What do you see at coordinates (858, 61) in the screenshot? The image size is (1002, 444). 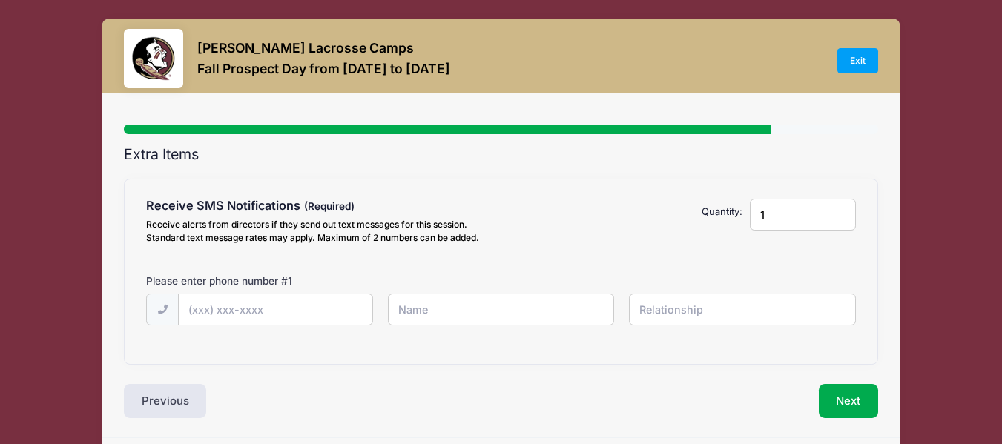 I see `a: Exit` at bounding box center [858, 61].